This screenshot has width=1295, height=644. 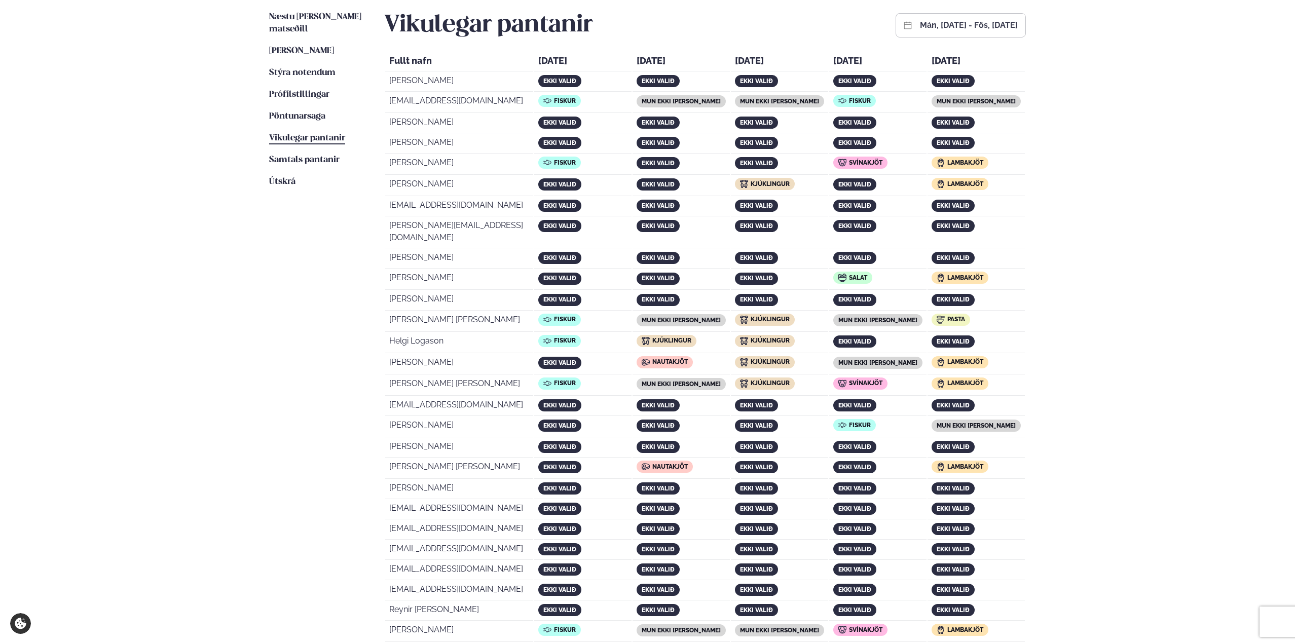 I want to click on a: Cookie settings, so click(x=20, y=623).